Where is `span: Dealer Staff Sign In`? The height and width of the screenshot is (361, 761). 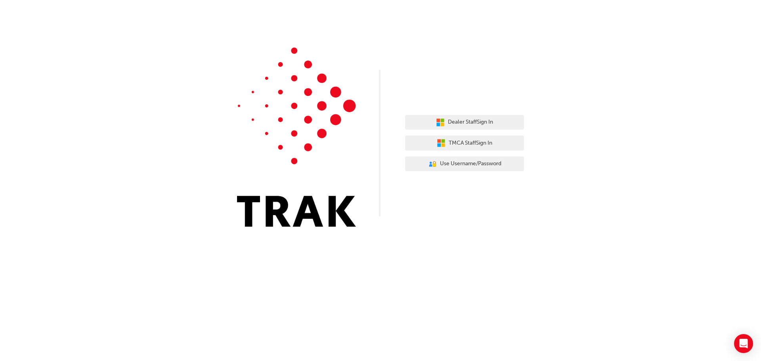
span: Dealer Staff Sign In is located at coordinates (471, 122).